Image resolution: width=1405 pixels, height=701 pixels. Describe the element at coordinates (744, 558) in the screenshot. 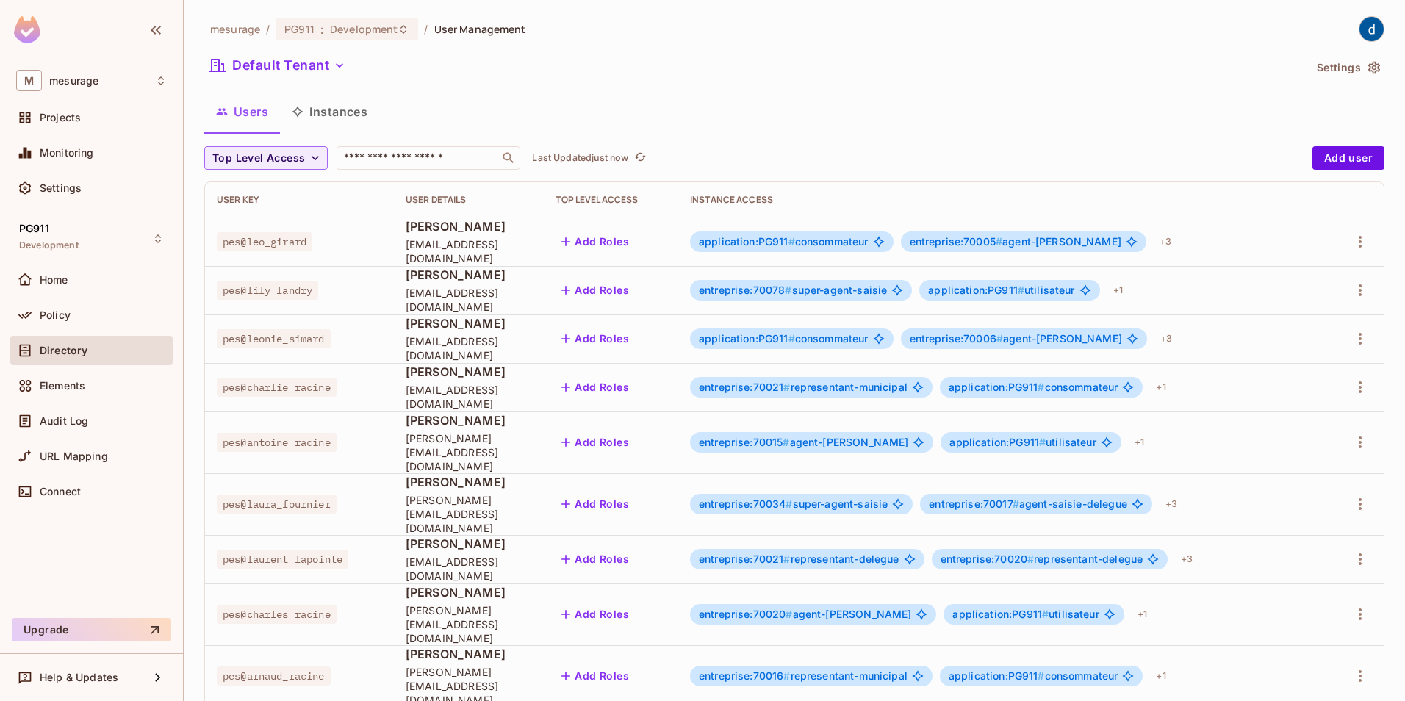

I see `span: entreprise:70021` at that location.